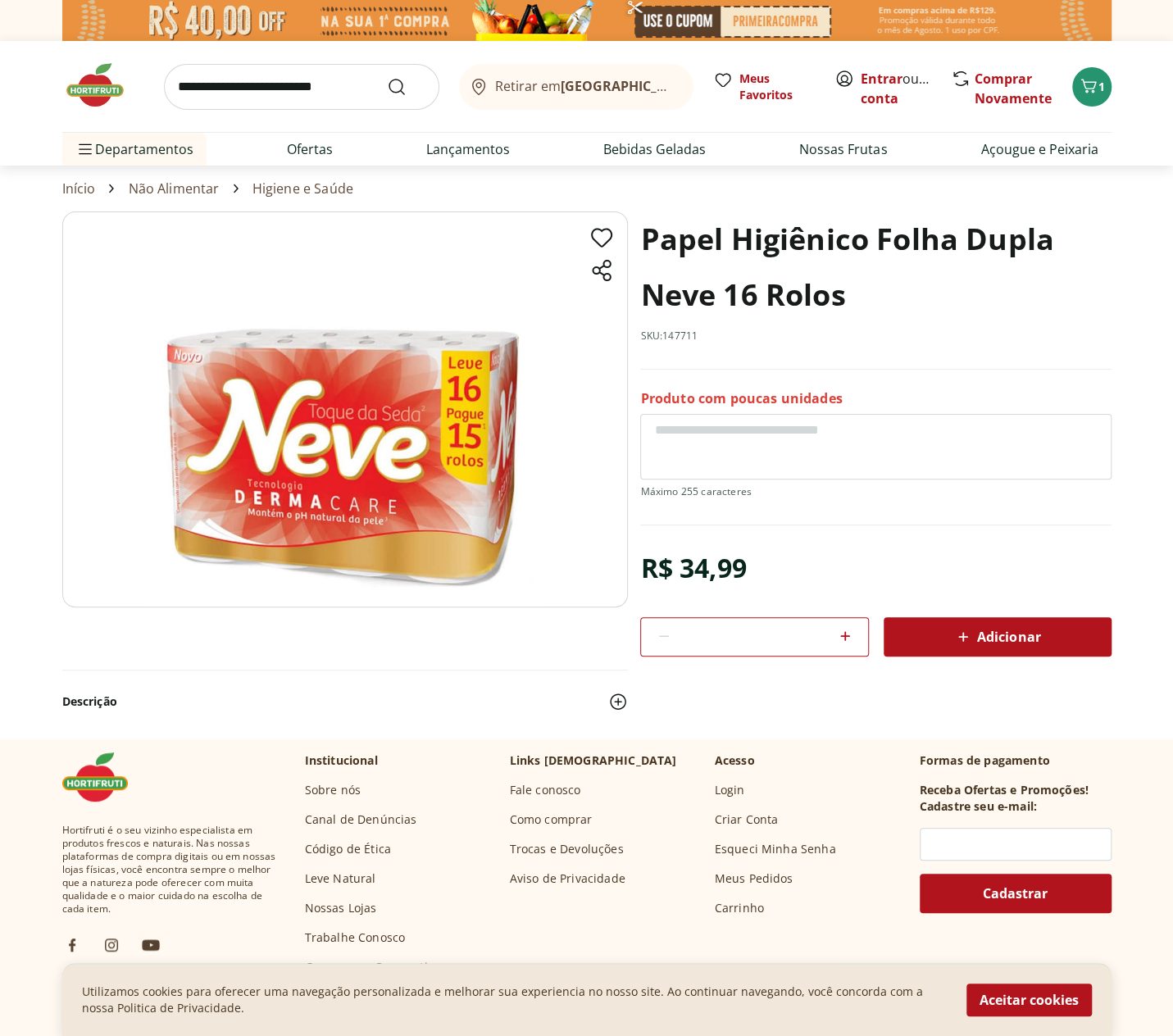  I want to click on a: Criar conta, so click(905, 88).